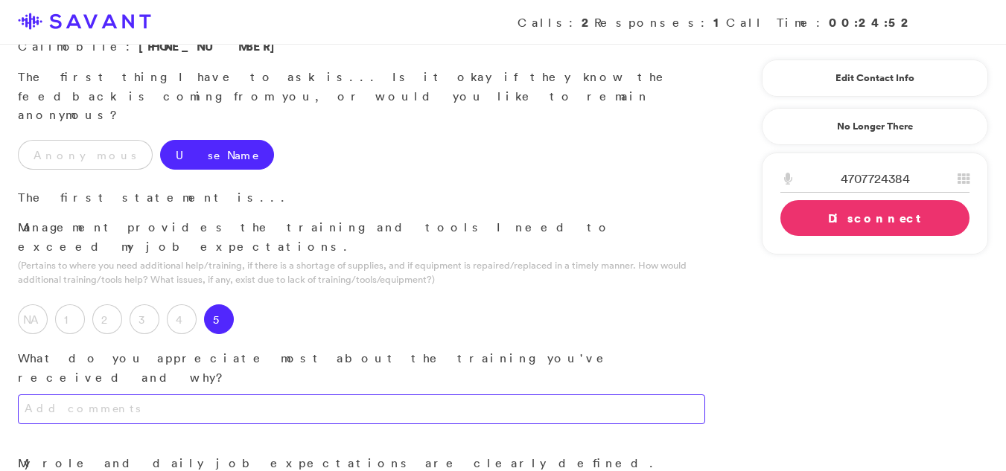 The height and width of the screenshot is (471, 1006). Describe the element at coordinates (85, 155) in the screenshot. I see `label: Anonymous` at that location.